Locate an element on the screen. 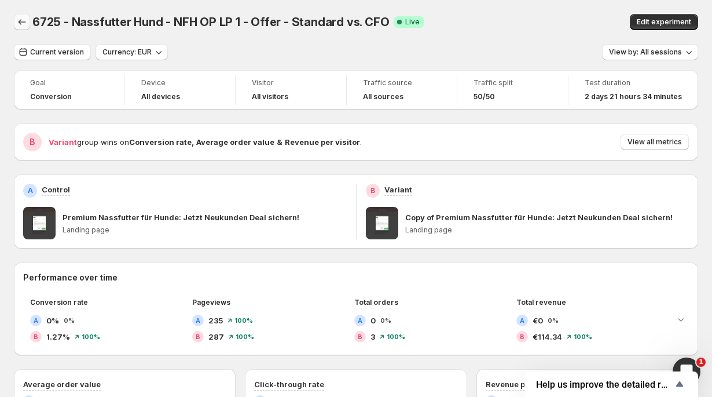 This screenshot has height=397, width=712. a: DeviceAll devices is located at coordinates (180, 90).